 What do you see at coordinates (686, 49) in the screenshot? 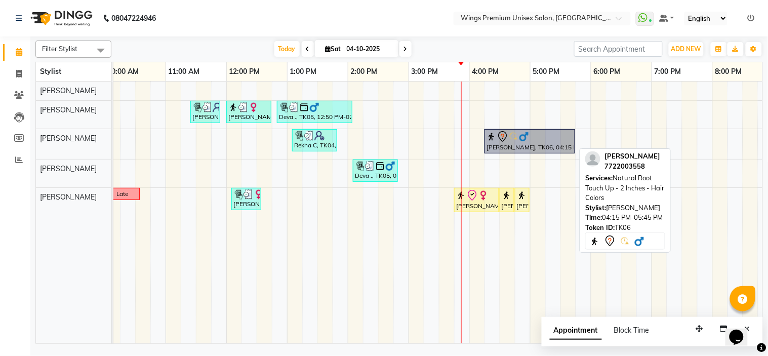
I see `span: ADD NEW` at bounding box center [686, 49].